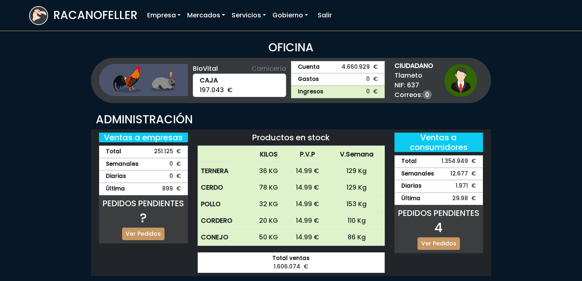 The width and height of the screenshot is (582, 281). I want to click on h3: ADMINISTRACIÓN, so click(291, 120).